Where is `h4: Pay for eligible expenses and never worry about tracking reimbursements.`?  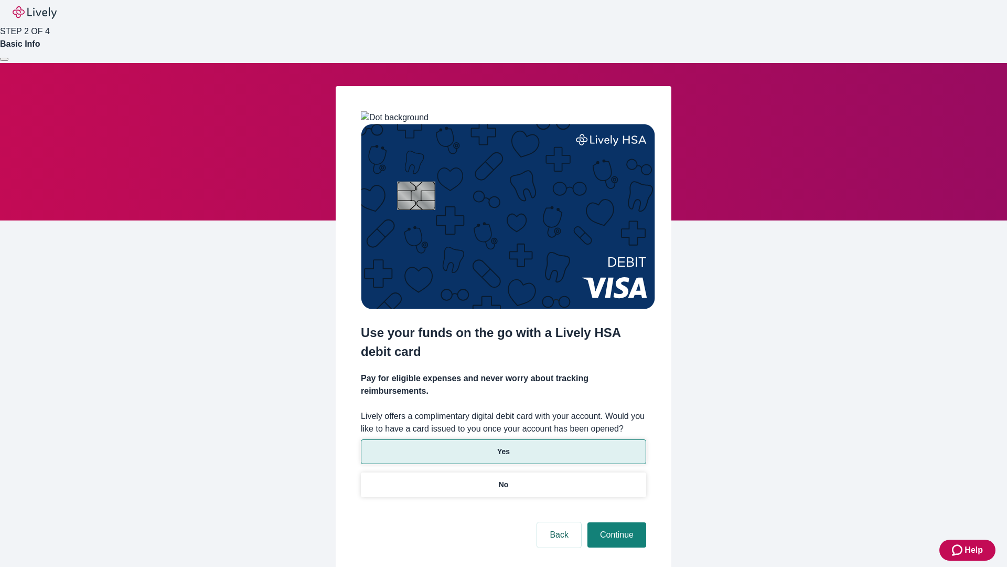
h4: Pay for eligible expenses and never worry about tracking reimbursements. is located at coordinates (504, 385).